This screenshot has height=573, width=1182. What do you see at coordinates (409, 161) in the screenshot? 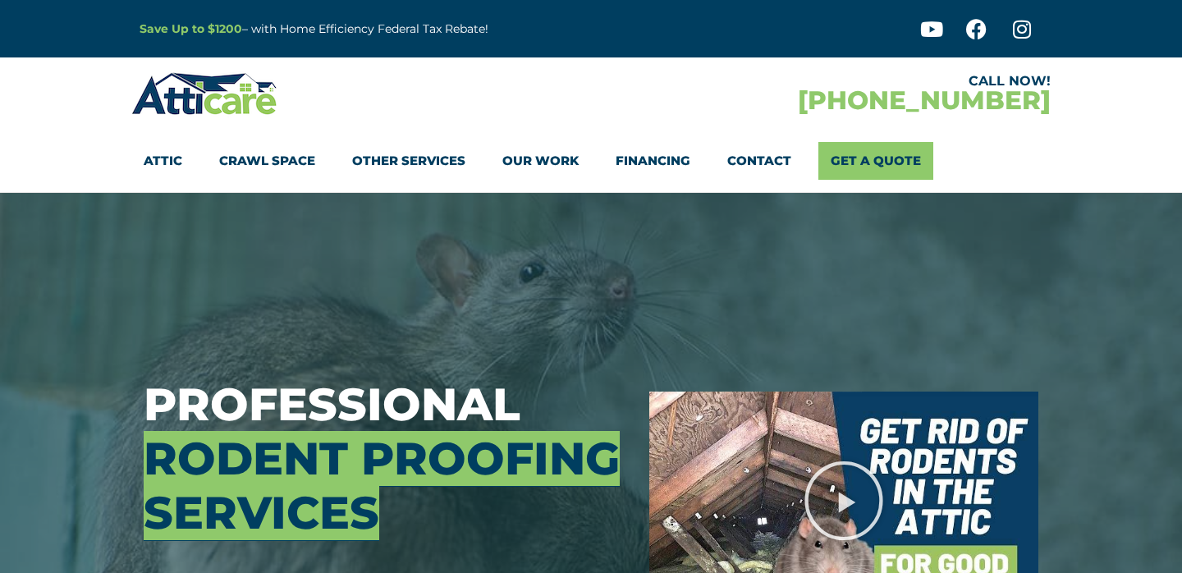
I see `a: Other Services` at bounding box center [409, 161].